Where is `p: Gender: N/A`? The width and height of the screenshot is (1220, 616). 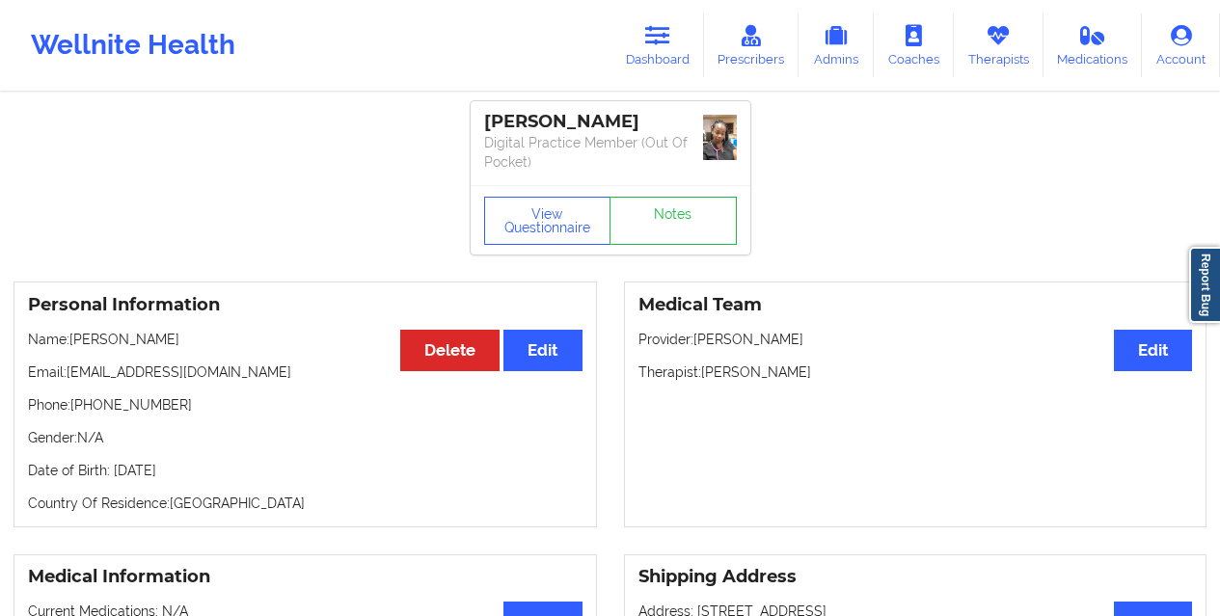
p: Gender: N/A is located at coordinates (305, 438).